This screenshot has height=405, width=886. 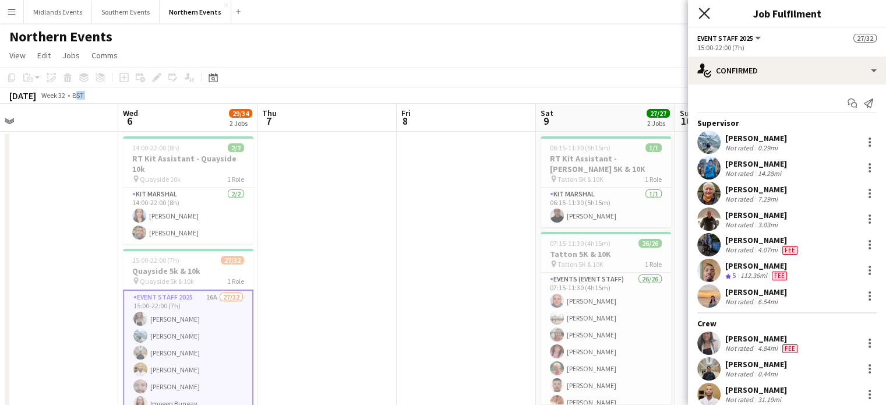 I want to click on span: 26/26, so click(x=650, y=243).